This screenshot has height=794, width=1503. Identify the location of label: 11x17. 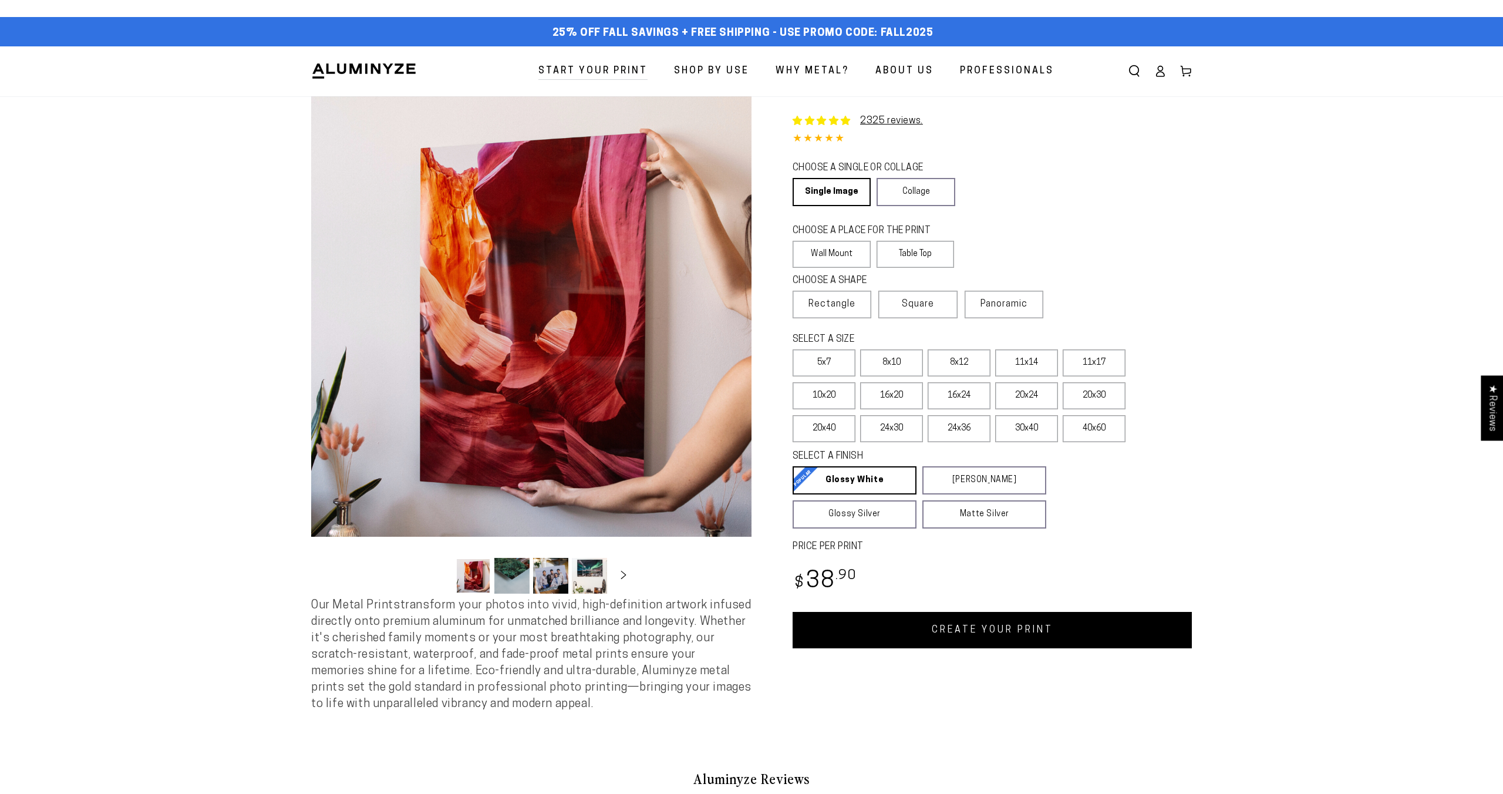
(1094, 363).